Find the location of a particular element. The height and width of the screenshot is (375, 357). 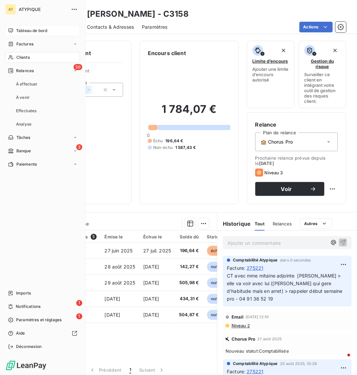

span: 505,98 € is located at coordinates (189, 283).